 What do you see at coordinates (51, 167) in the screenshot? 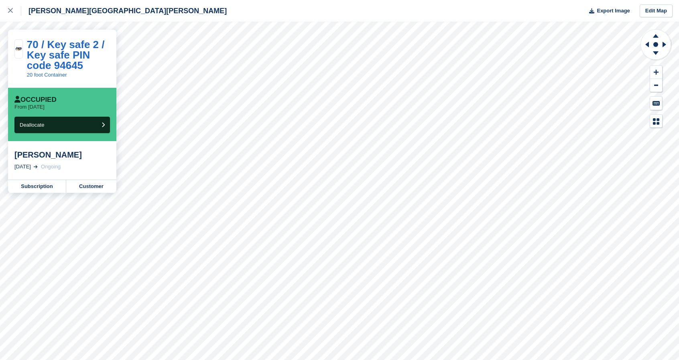
I see `div: Ongoing` at bounding box center [51, 167].